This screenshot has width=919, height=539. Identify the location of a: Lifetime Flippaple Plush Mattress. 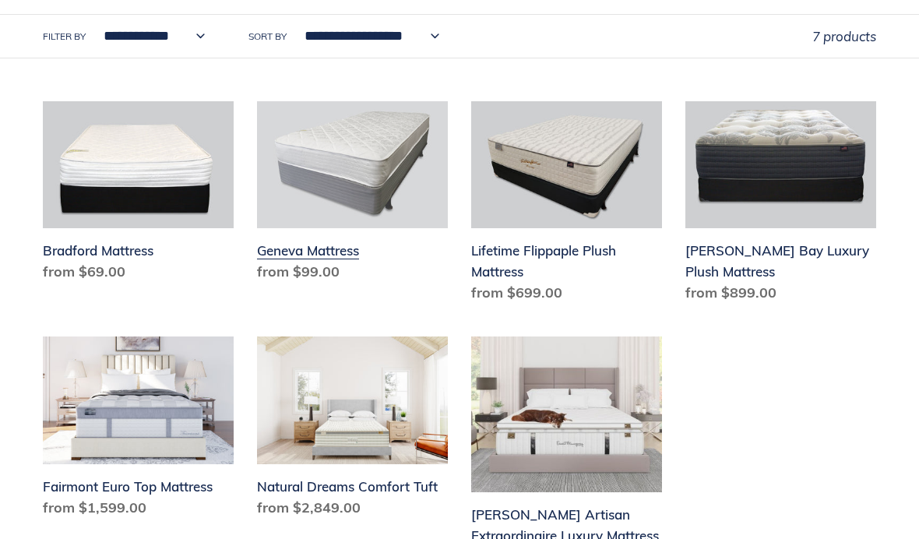
(566, 205).